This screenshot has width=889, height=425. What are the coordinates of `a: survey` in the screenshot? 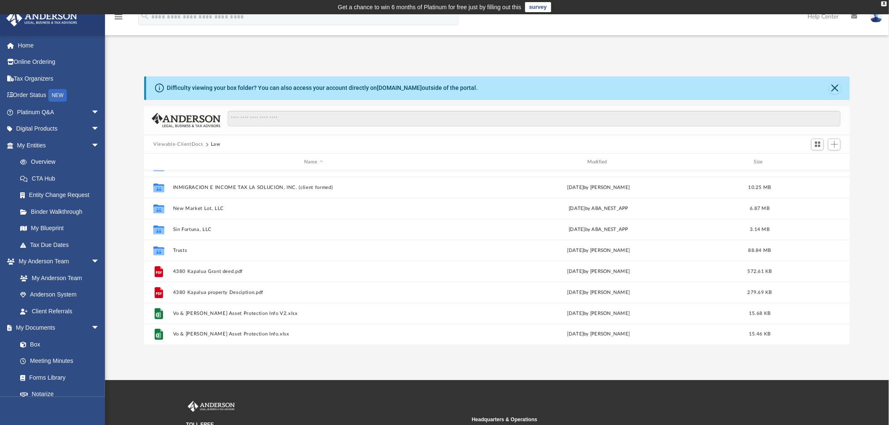 It's located at (538, 7).